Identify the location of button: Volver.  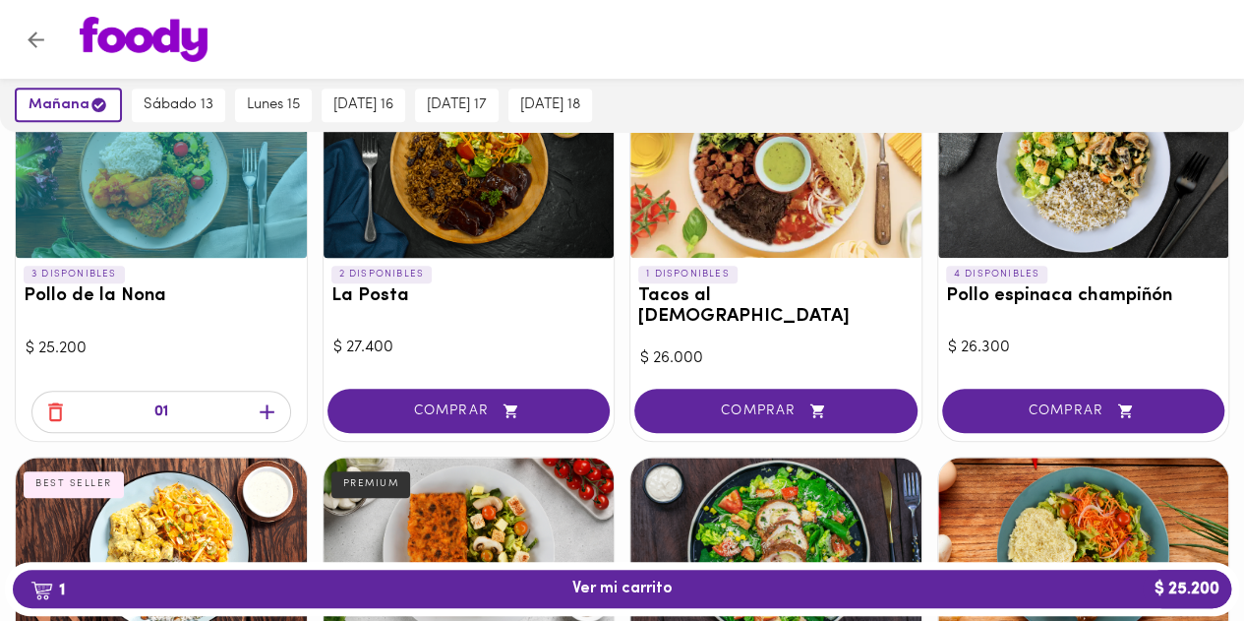
(35, 39).